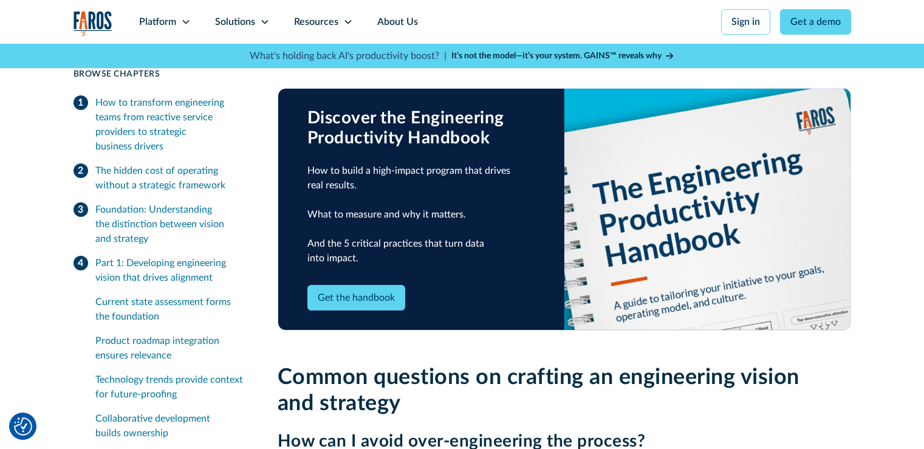 This screenshot has height=449, width=924. I want to click on a: Get a demo, so click(816, 22).